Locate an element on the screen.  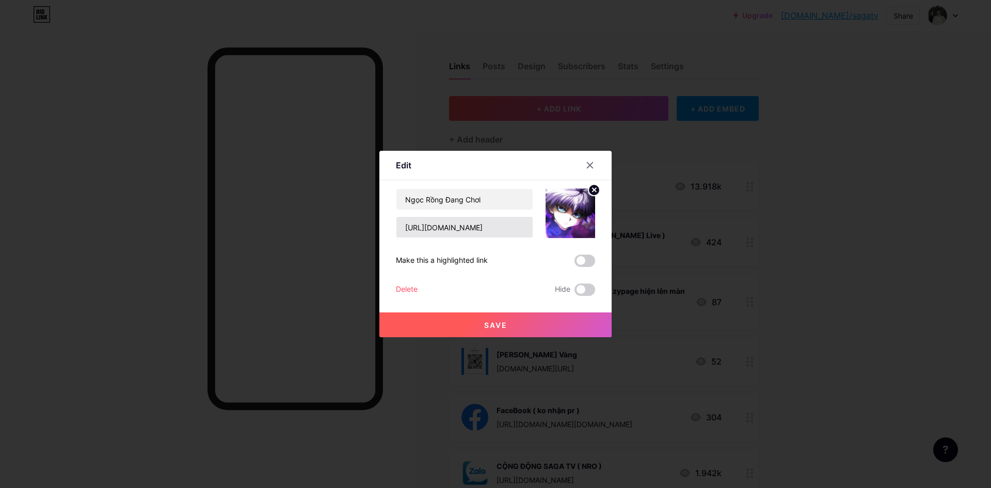
span: Hide is located at coordinates (563, 290).